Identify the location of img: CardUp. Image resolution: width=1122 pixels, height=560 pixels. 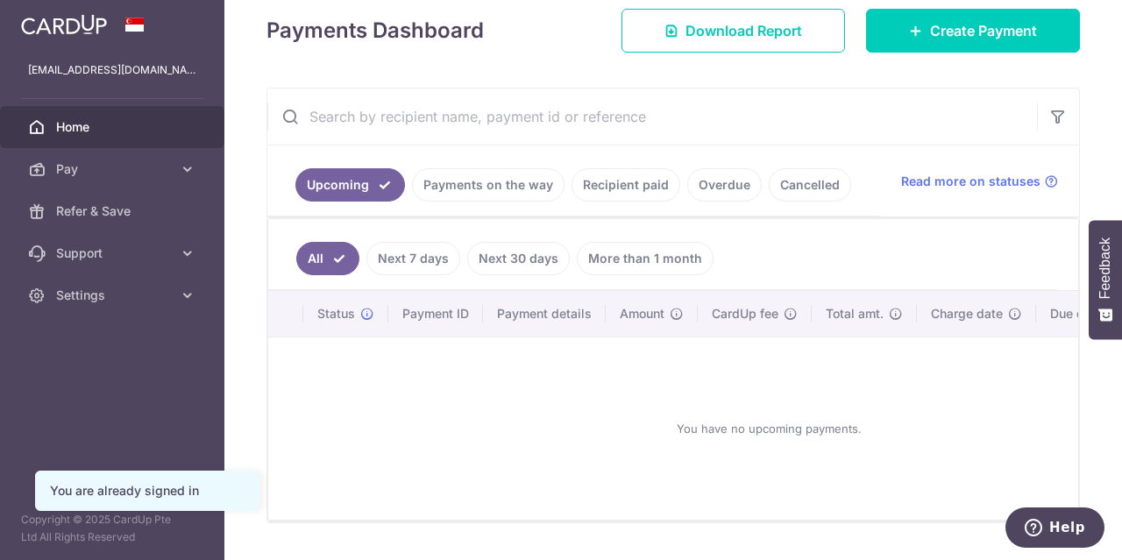
(64, 25).